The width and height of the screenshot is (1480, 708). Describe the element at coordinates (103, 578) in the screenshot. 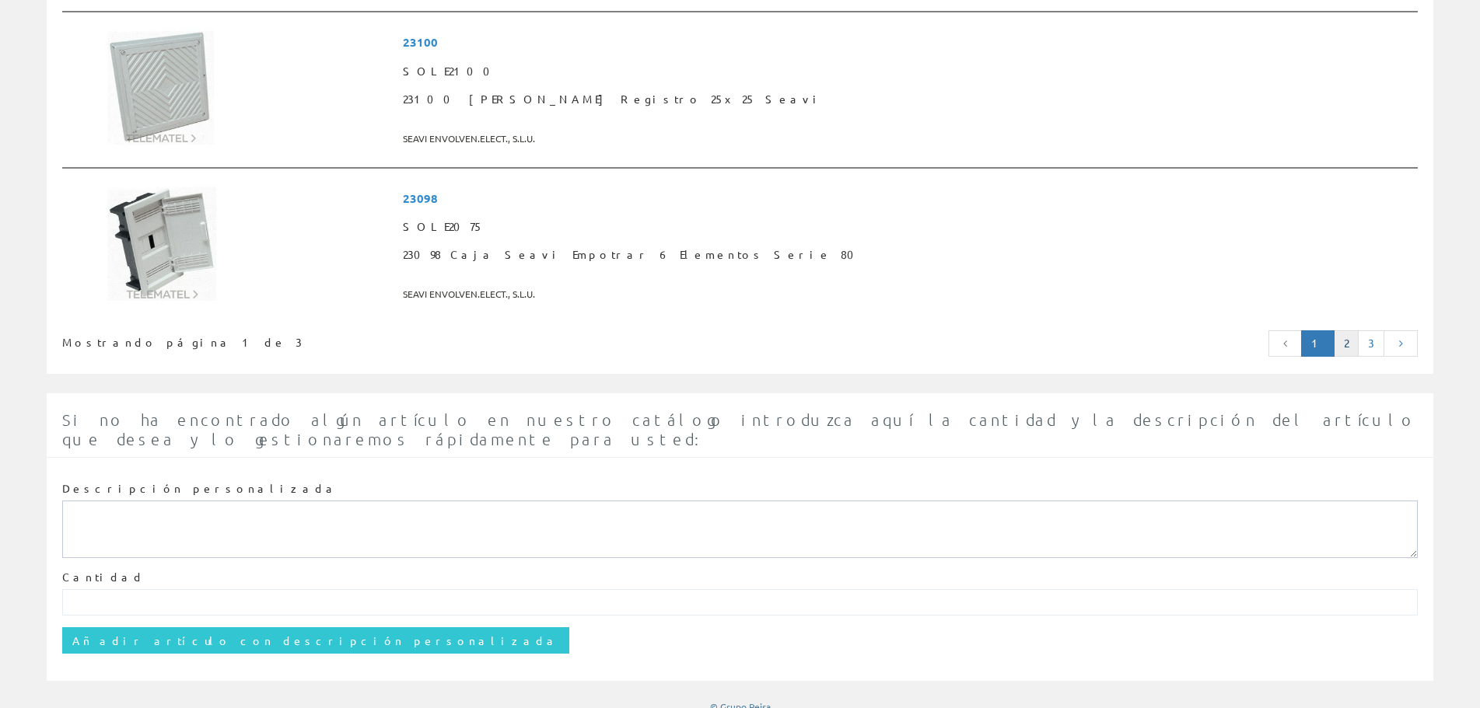

I see `label: Cantidad` at that location.